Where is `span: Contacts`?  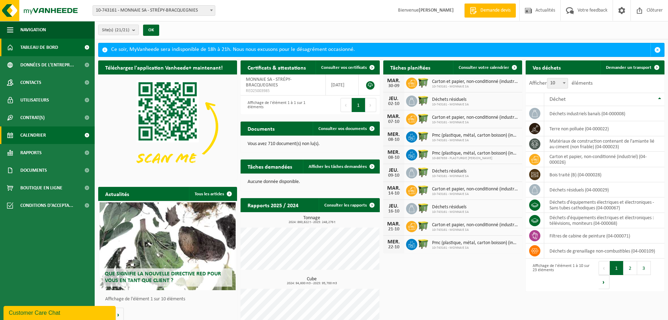
span: Contacts is located at coordinates (31, 82).